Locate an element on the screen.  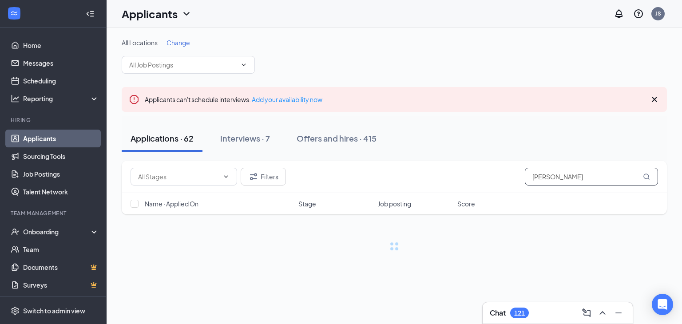
div: Open Intercom Messenger is located at coordinates (663, 305).